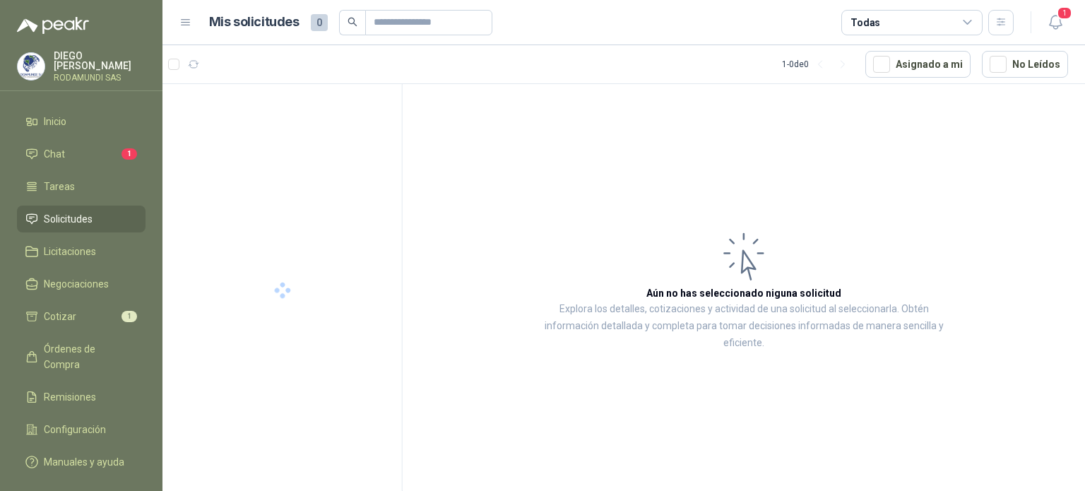 Image resolution: width=1085 pixels, height=491 pixels. What do you see at coordinates (84, 462) in the screenshot?
I see `span: Manuales y ayuda` at bounding box center [84, 462].